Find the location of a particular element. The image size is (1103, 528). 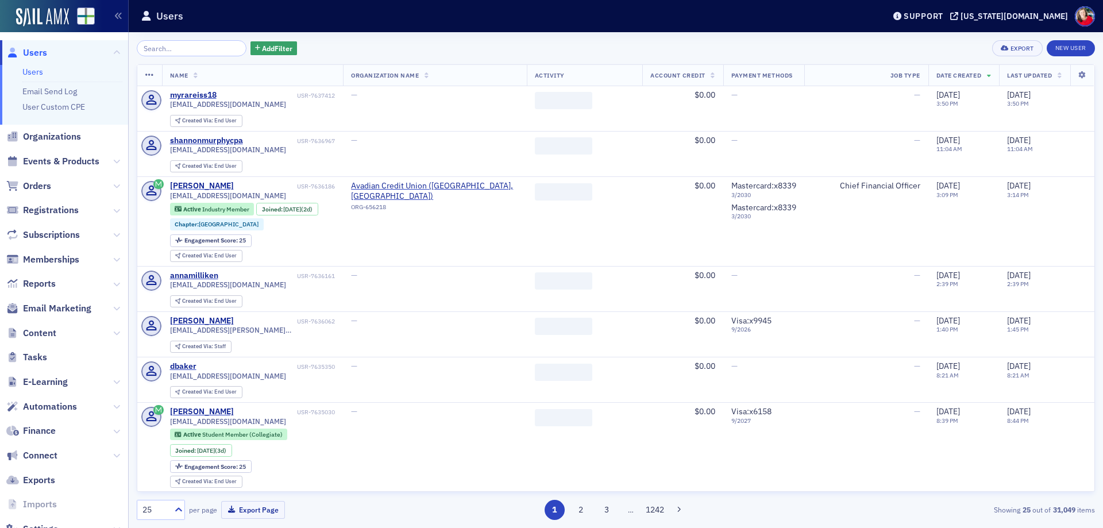

a: annamilliken is located at coordinates (194, 276).